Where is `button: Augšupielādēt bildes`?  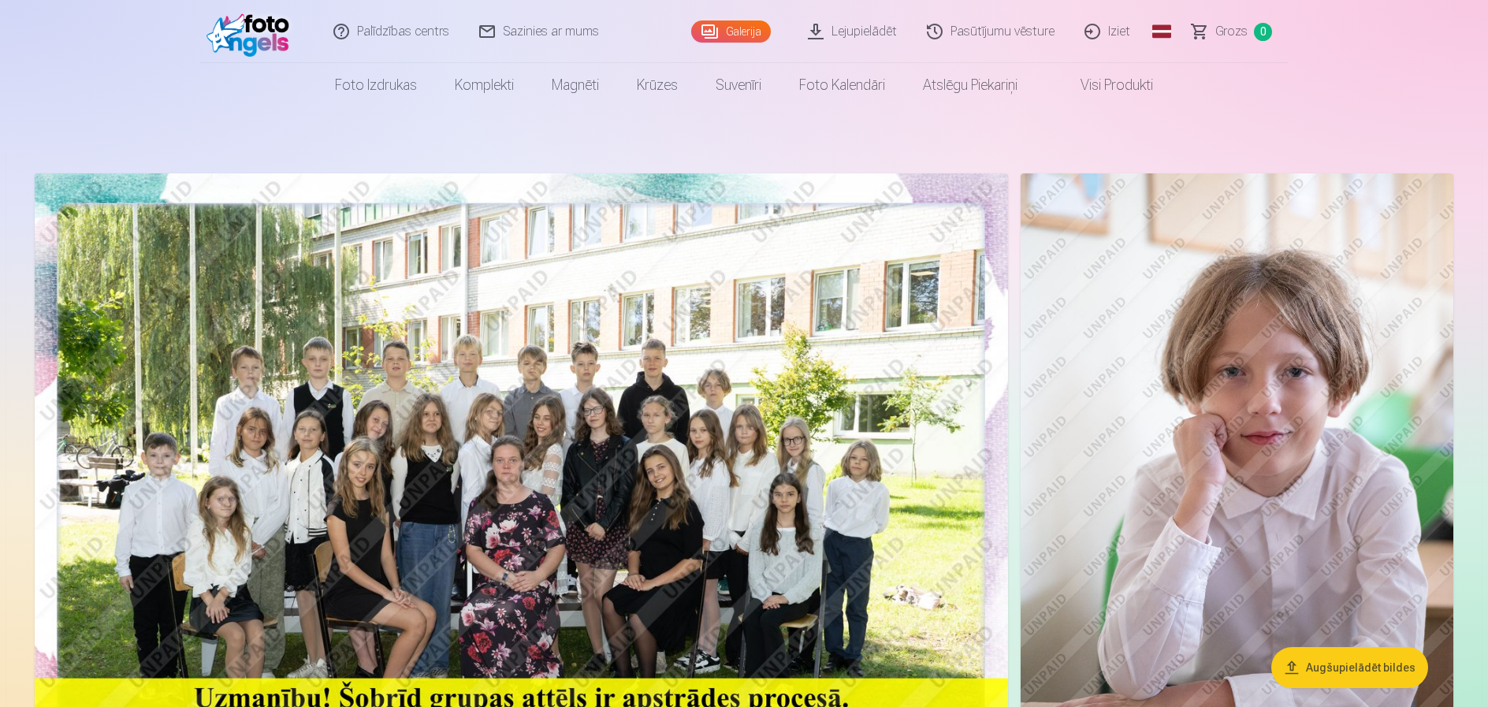
button: Augšupielādēt bildes is located at coordinates (1349, 668).